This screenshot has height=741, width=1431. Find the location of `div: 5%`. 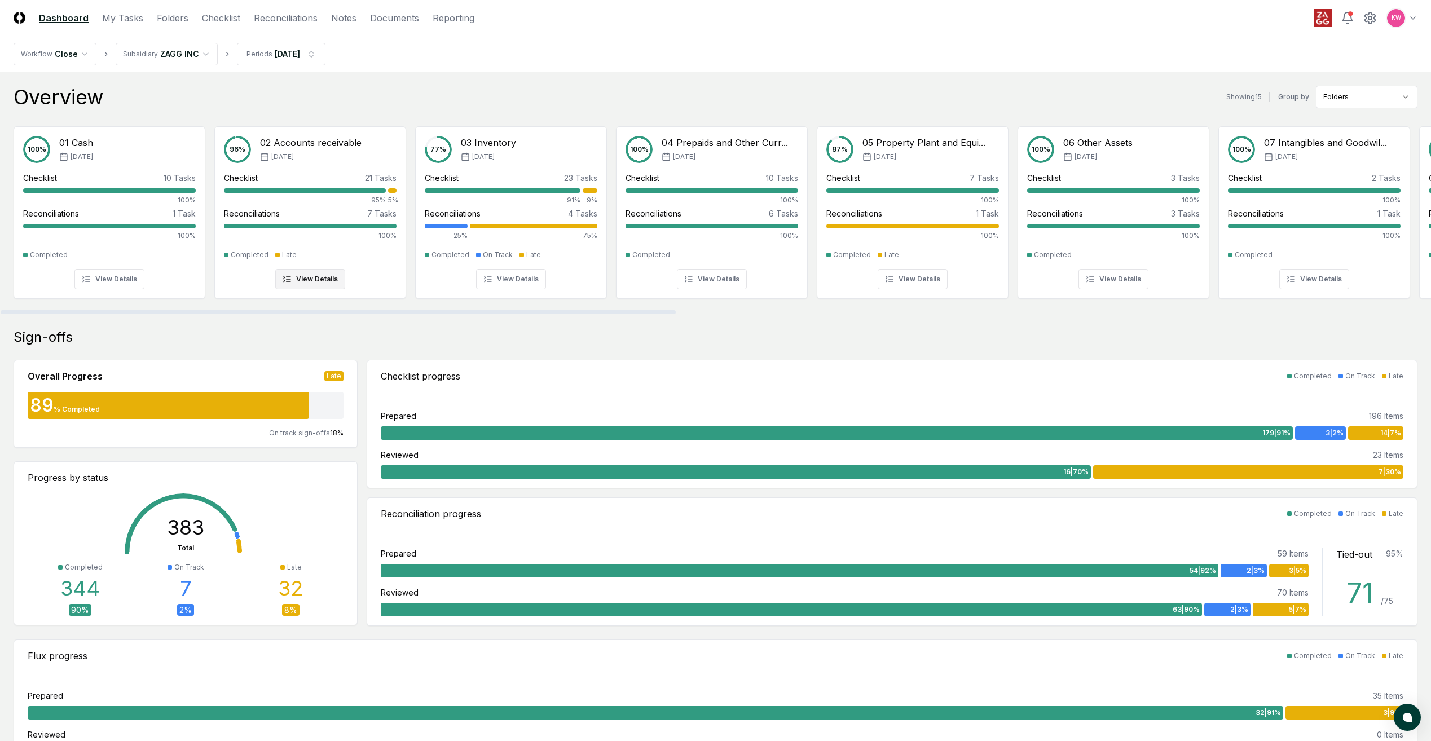

div: 5% is located at coordinates (392, 200).